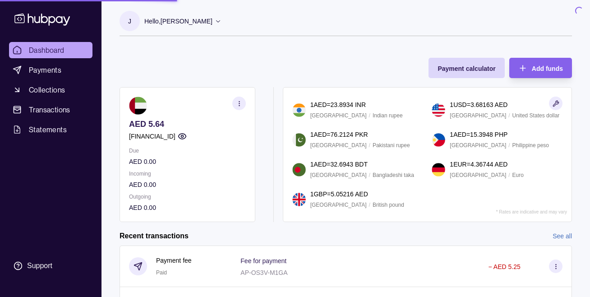 The width and height of the screenshot is (590, 297). What do you see at coordinates (339, 164) in the screenshot?
I see `p: 1 AED = 32.6943 BDT` at bounding box center [339, 164].